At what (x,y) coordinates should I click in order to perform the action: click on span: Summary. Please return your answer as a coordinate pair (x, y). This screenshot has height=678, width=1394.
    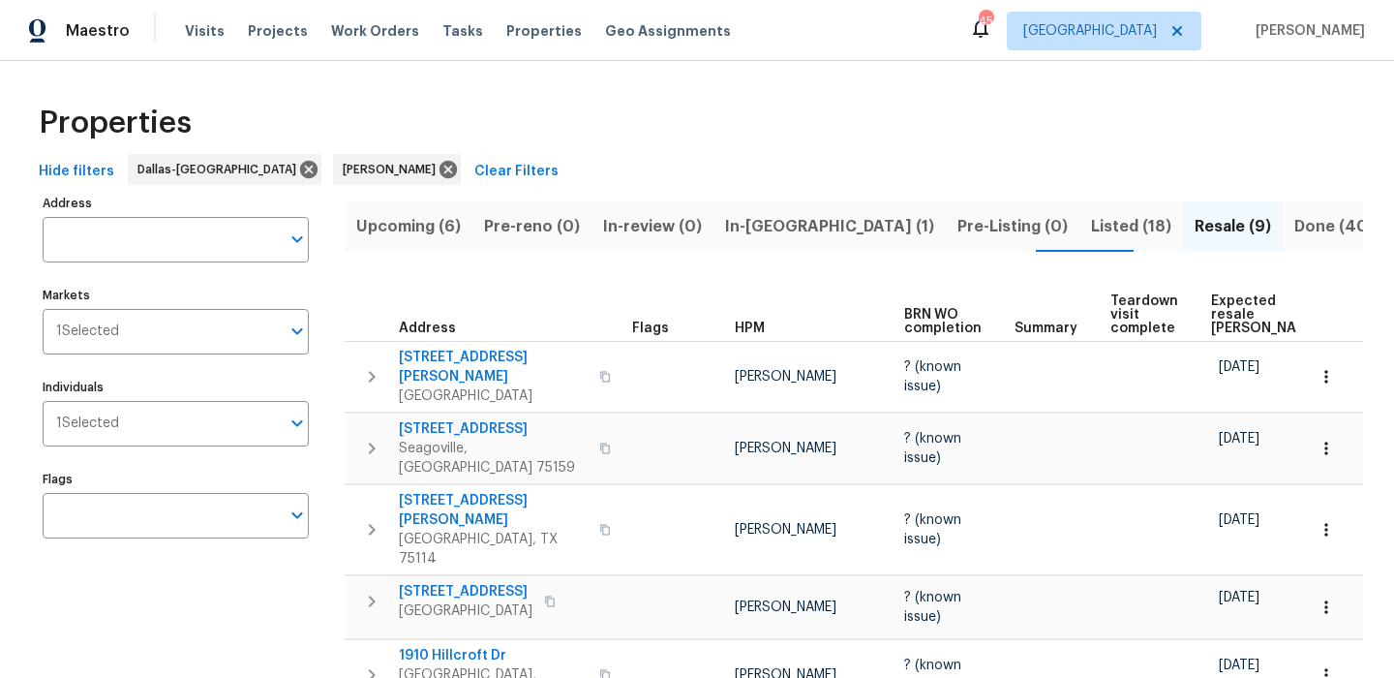
    Looking at the image, I should click on (1046, 328).